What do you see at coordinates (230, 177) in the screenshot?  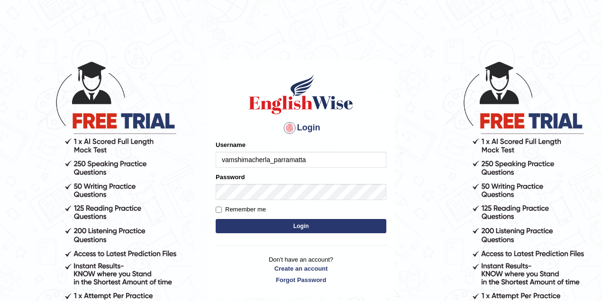 I see `label: Password` at bounding box center [230, 177].